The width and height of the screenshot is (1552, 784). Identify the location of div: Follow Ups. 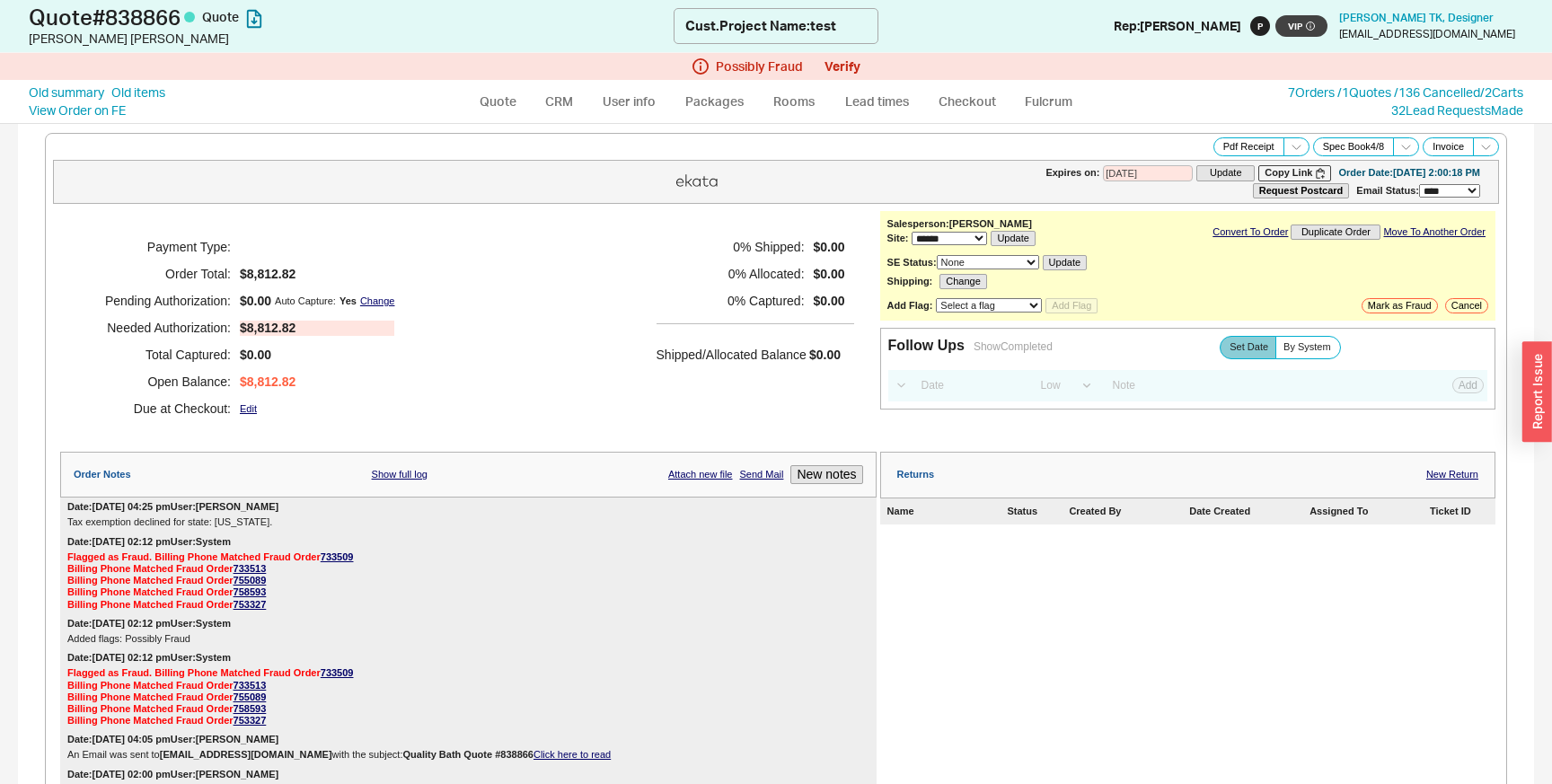
(926, 345).